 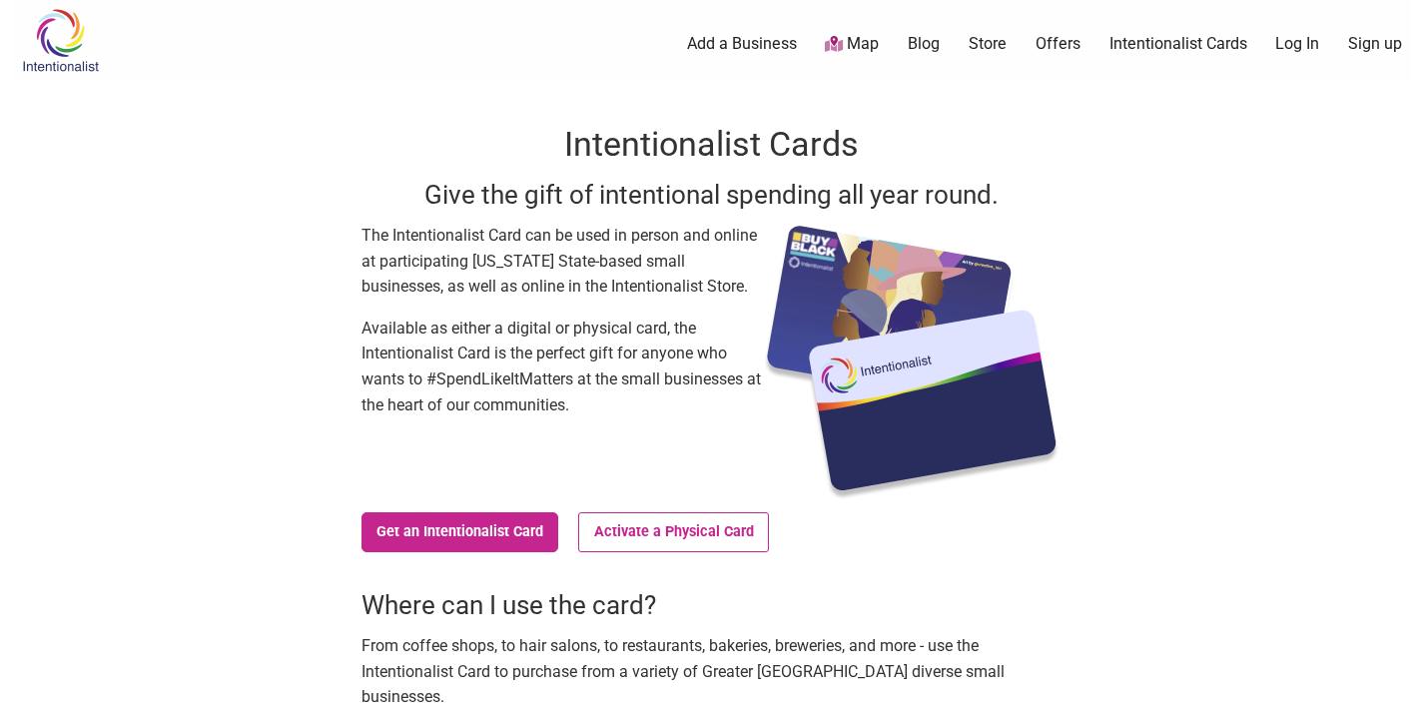 What do you see at coordinates (712, 605) in the screenshot?
I see `h3: Where can I use the card?` at bounding box center [712, 605].